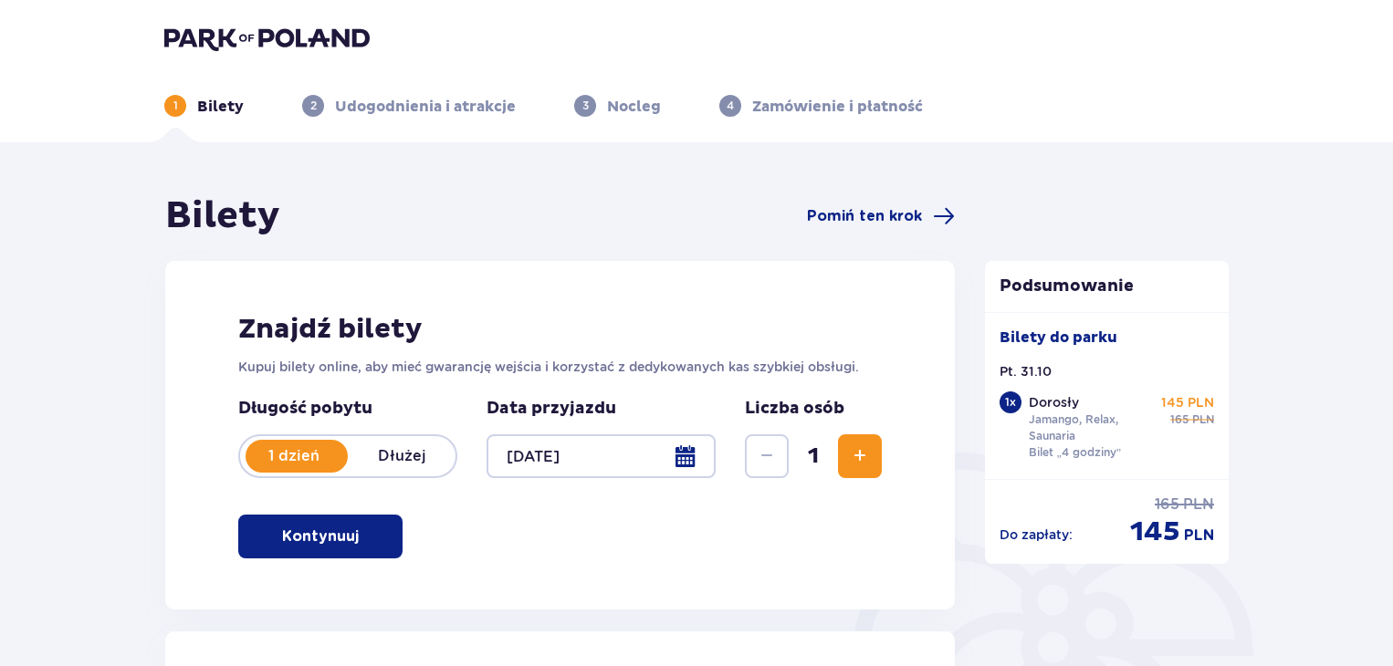 The height and width of the screenshot is (666, 1393). What do you see at coordinates (1075, 453) in the screenshot?
I see `p: Bilet „4 godziny”` at bounding box center [1075, 453].